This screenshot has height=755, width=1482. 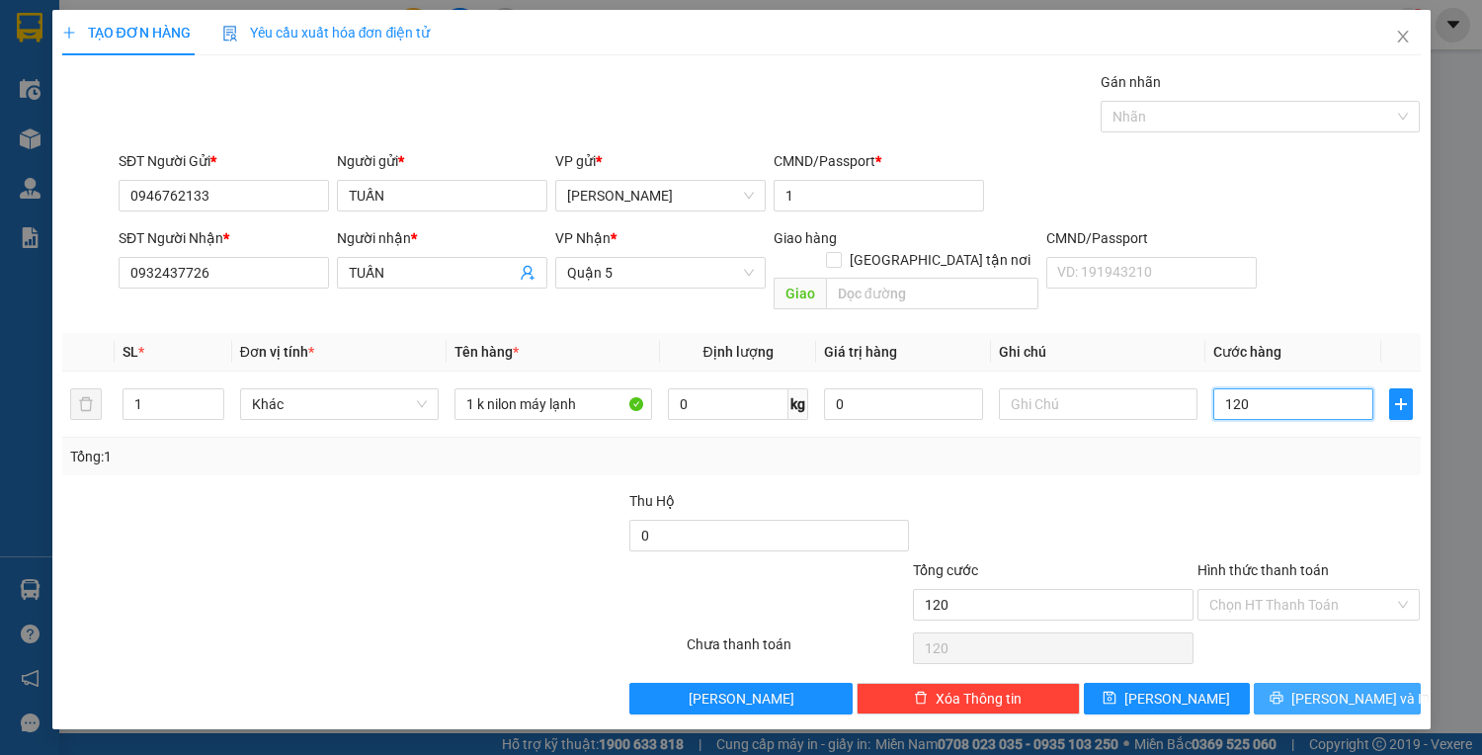 What do you see at coordinates (660, 161) in the screenshot?
I see `div: VP gửi` at bounding box center [660, 161].